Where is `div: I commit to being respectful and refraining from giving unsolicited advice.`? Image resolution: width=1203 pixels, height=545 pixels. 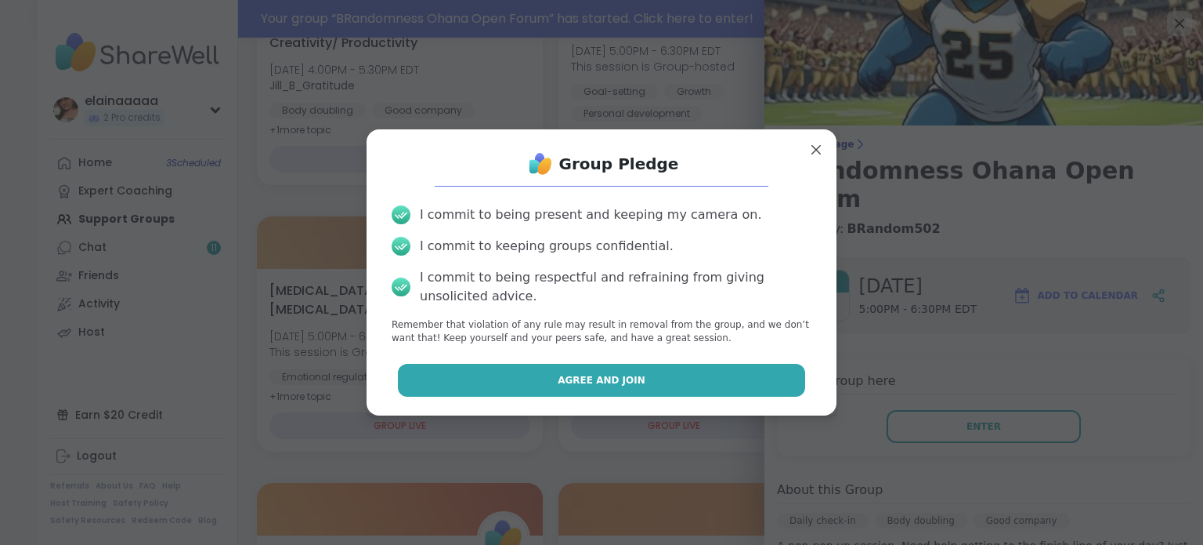
div: I commit to being respectful and refraining from giving unsolicited advice. is located at coordinates (616, 287).